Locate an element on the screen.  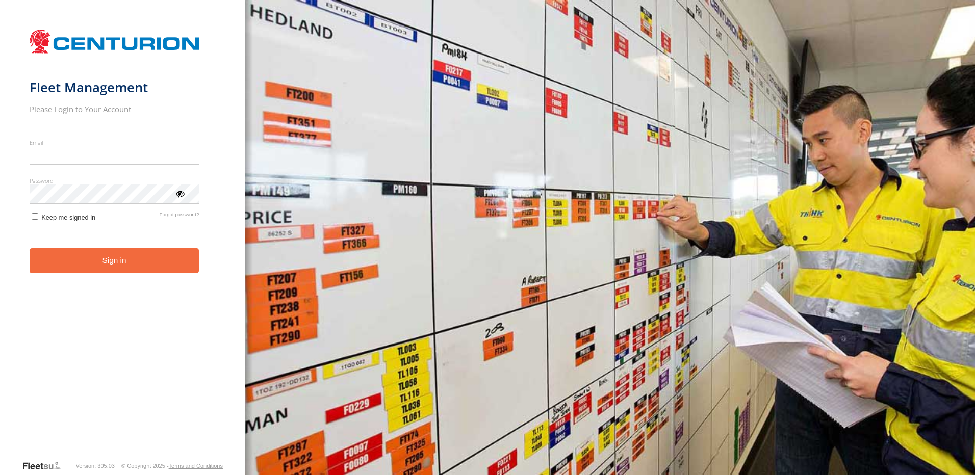
input: Keep me signed in is located at coordinates (35, 216).